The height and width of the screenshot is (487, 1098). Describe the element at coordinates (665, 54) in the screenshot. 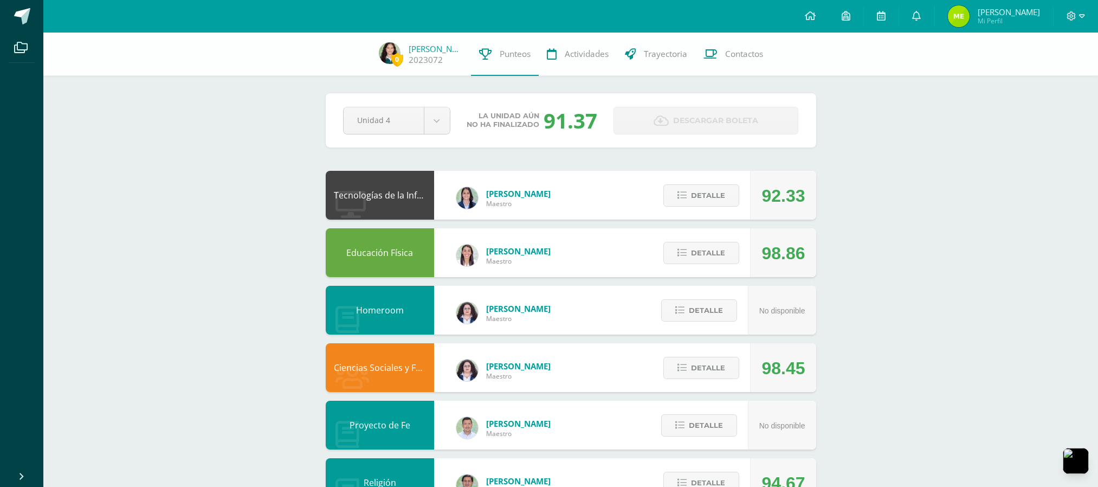

I see `span: Trayectoria` at that location.